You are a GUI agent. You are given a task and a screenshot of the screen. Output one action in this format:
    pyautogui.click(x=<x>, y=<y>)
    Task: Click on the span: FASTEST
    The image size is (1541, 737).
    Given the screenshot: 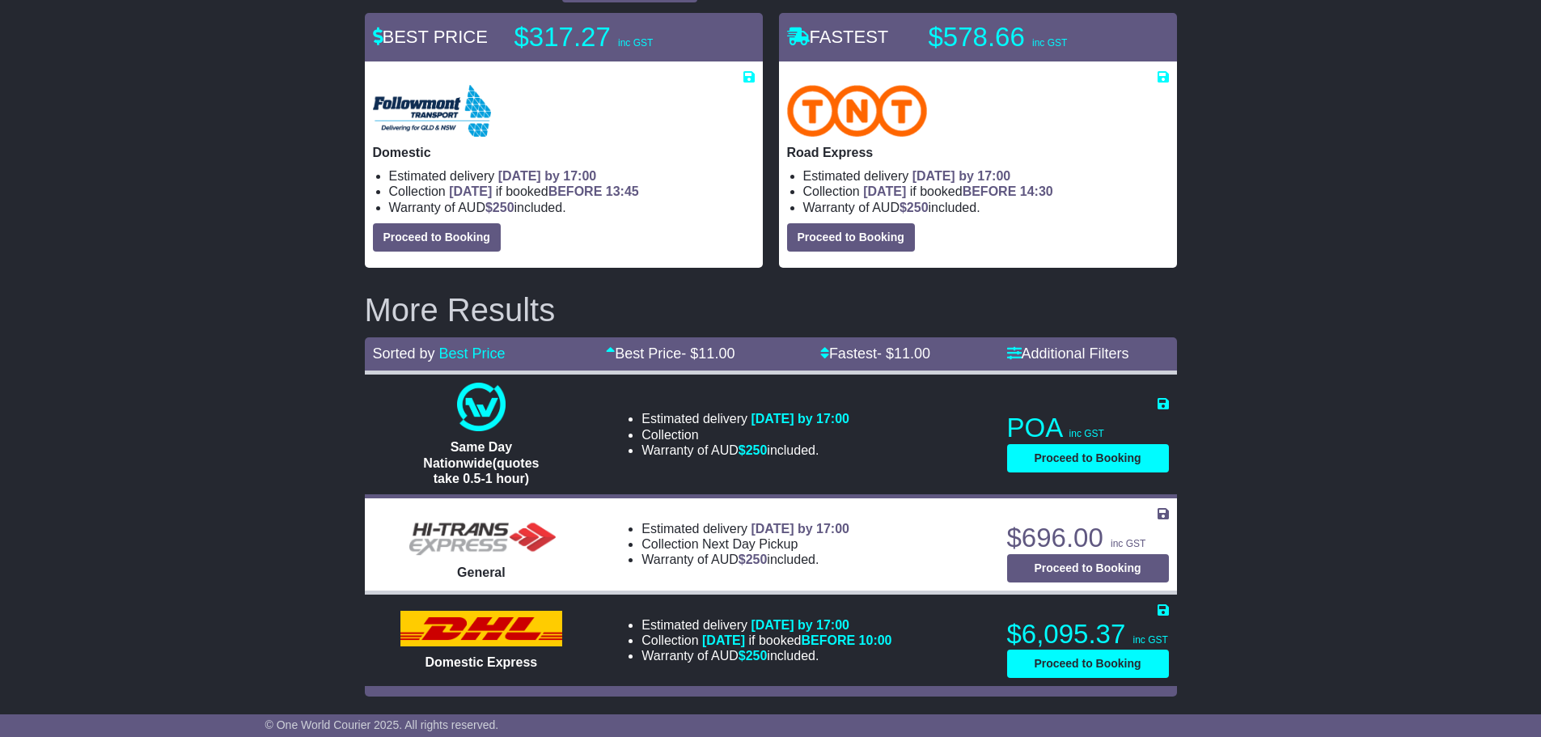 What is the action you would take?
    pyautogui.click(x=838, y=36)
    